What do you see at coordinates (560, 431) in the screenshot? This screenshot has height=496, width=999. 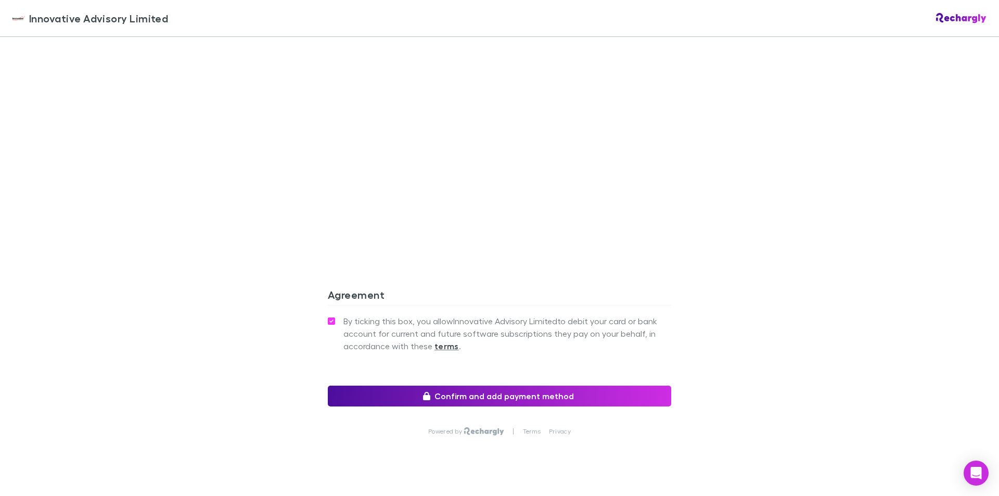 I see `a: Privacy` at bounding box center [560, 431].